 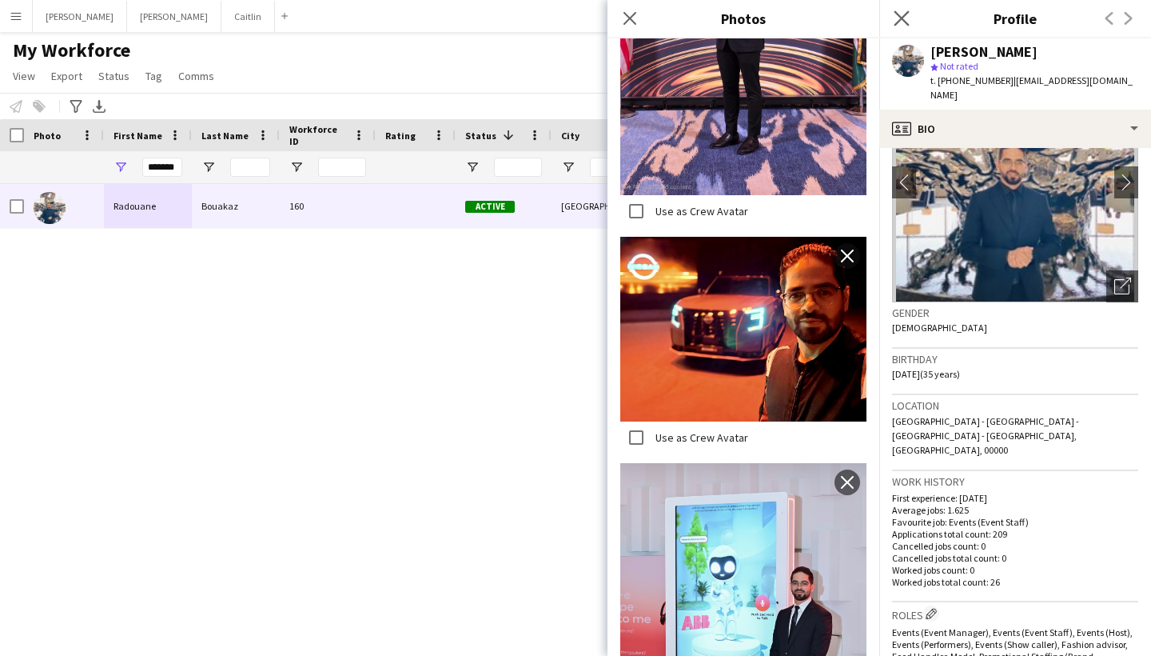 What do you see at coordinates (24, 76) in the screenshot?
I see `a: View` at bounding box center [24, 76].